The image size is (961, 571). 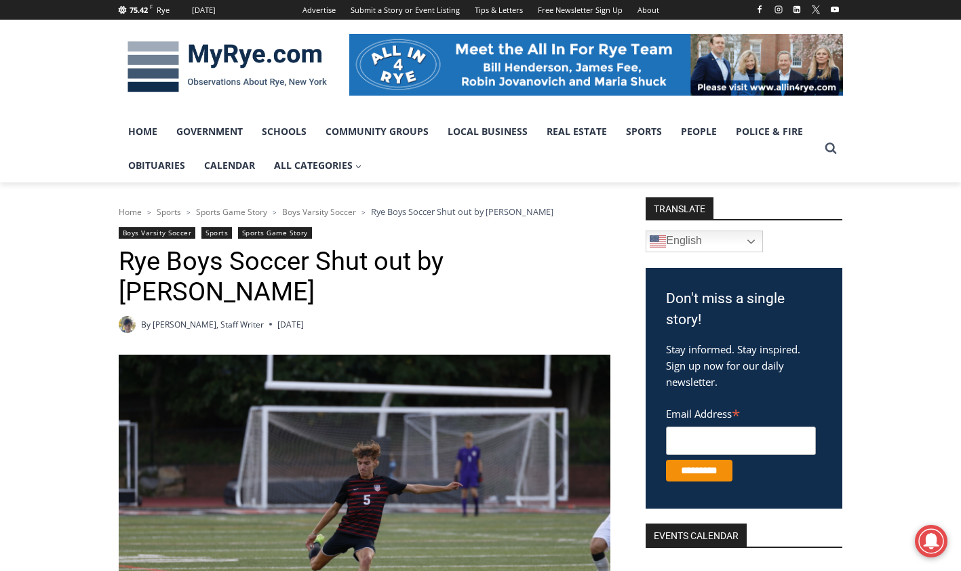 What do you see at coordinates (130, 212) in the screenshot?
I see `span: Home` at bounding box center [130, 212].